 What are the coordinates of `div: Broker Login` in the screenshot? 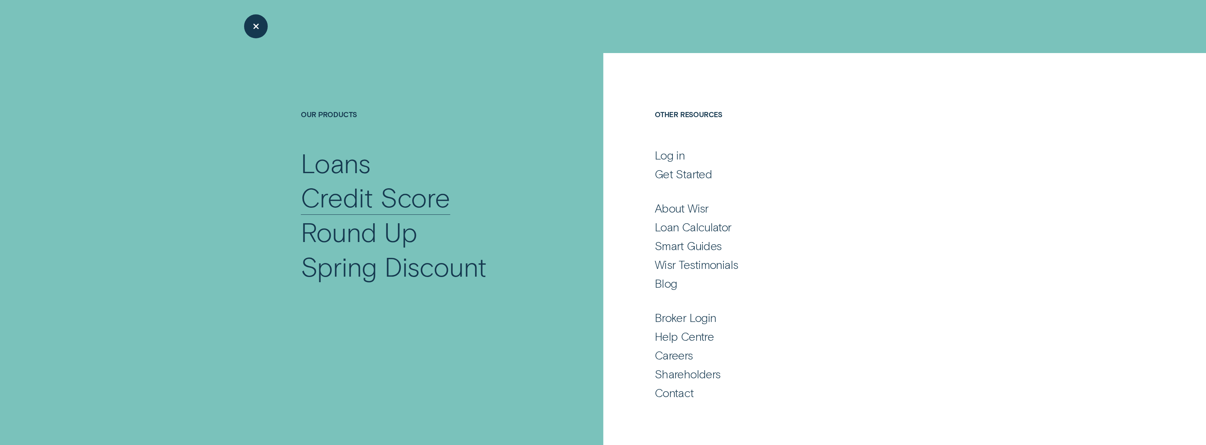 It's located at (685, 317).